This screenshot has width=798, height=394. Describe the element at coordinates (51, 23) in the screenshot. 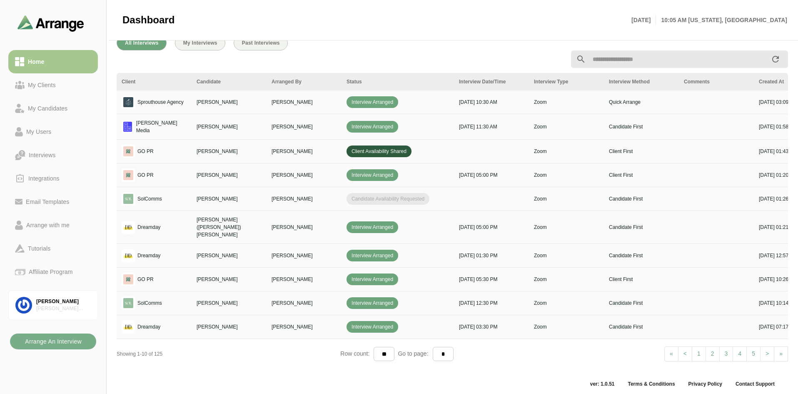

I see `img: arrangeai-name-small-logo.4d2b8aee.svg` at that location.